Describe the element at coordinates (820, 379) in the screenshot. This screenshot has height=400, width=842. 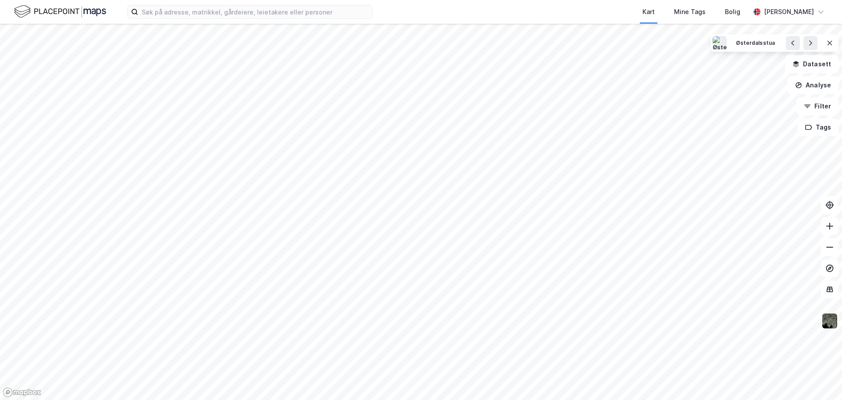
I see `div: Kontrollprogram for chat` at that location.